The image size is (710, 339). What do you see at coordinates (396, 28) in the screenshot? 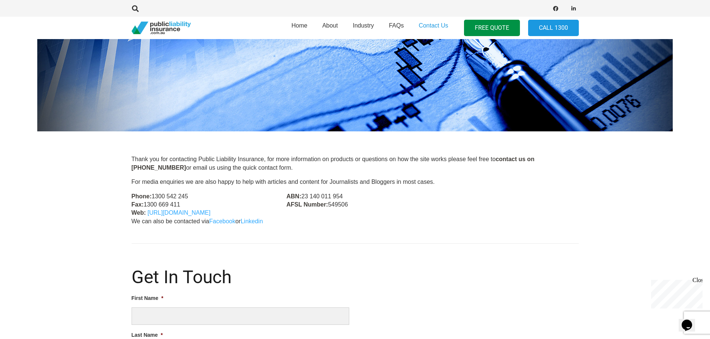
I see `a: FAQs` at bounding box center [396, 28].